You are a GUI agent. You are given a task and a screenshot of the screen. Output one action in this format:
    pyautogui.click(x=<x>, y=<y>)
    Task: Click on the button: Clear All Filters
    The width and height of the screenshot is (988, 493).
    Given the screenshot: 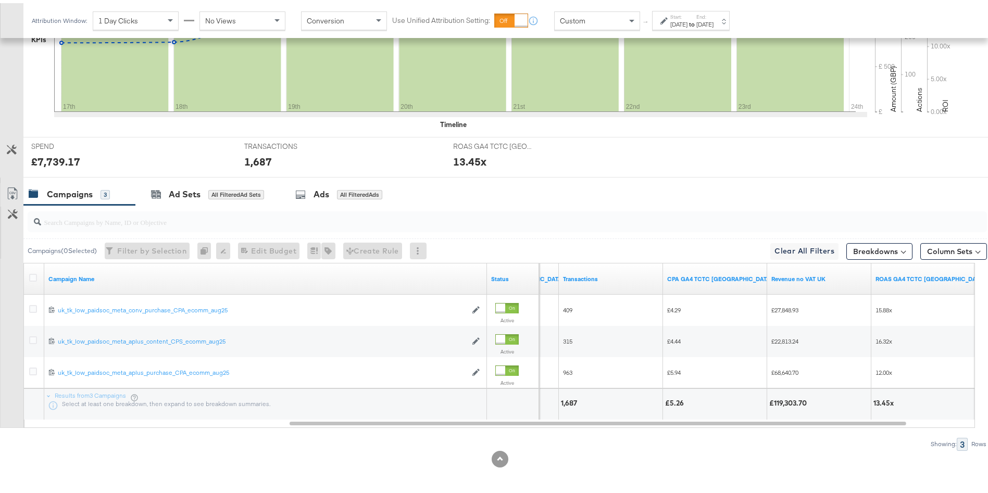 What is the action you would take?
    pyautogui.click(x=804, y=249)
    